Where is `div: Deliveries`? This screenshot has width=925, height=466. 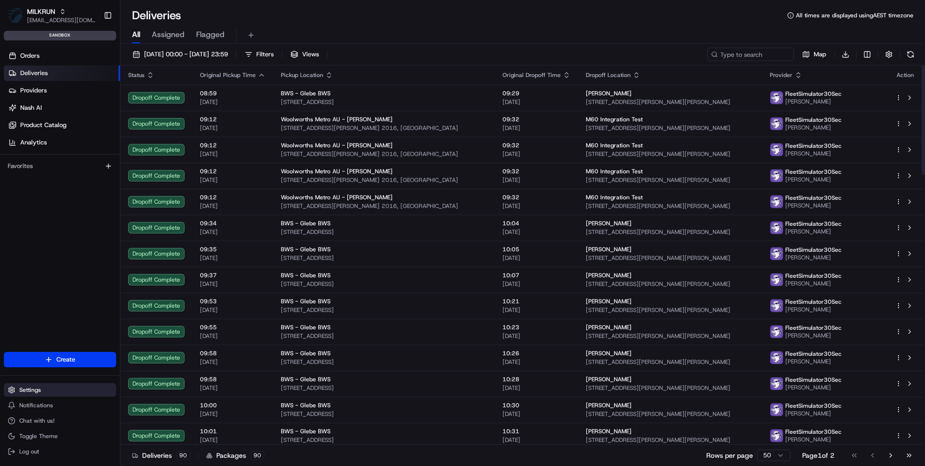
div: Deliveries is located at coordinates (161, 456).